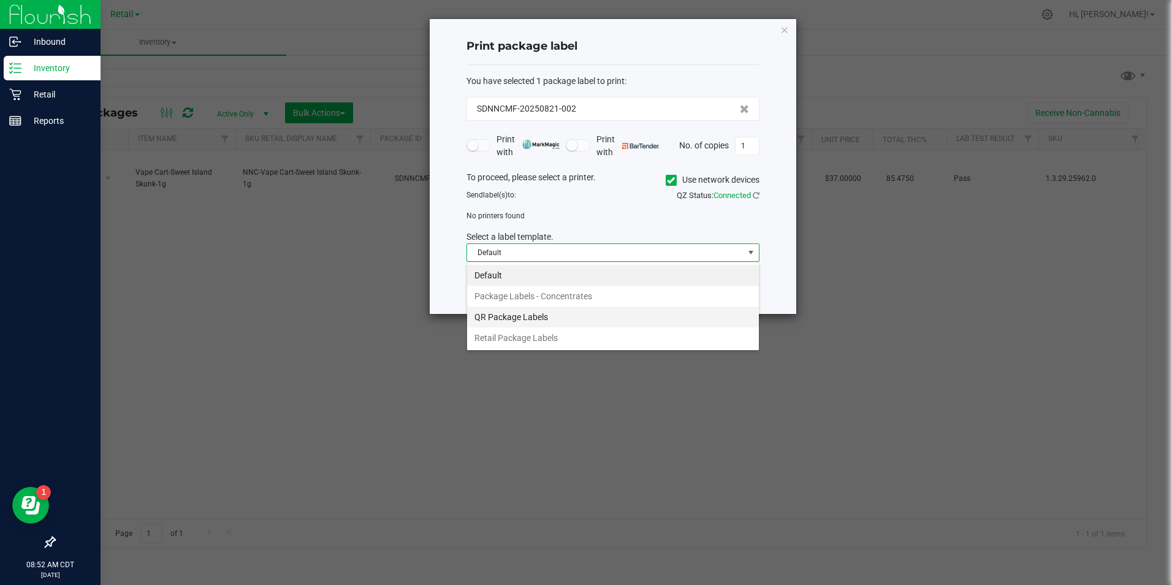  Describe the element at coordinates (15, 68) in the screenshot. I see `inline-svg: Inventory` at that location.